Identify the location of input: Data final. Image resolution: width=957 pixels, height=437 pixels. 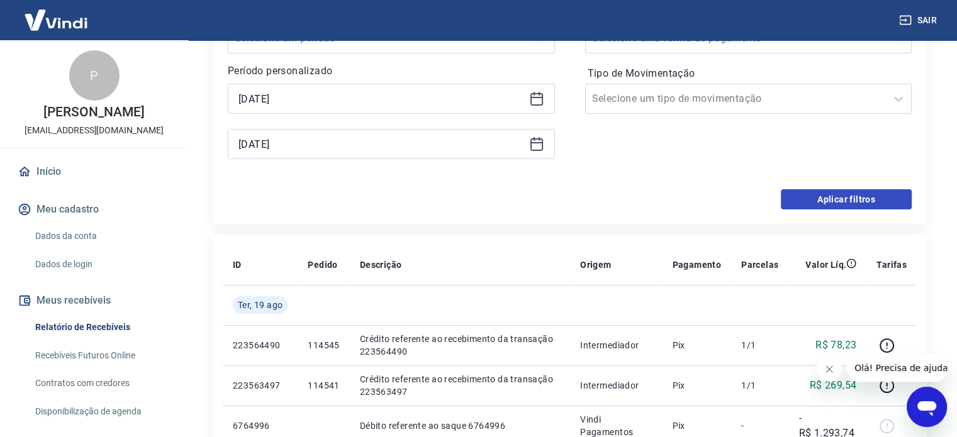
(381, 144).